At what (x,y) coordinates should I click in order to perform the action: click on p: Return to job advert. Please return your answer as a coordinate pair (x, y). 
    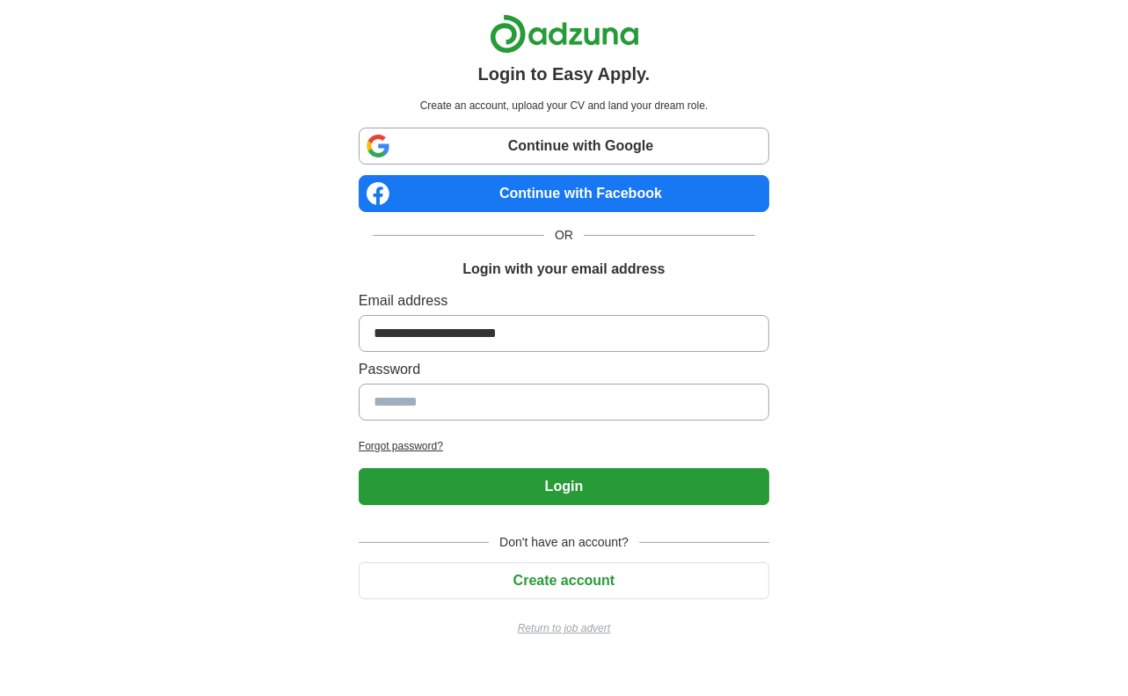
    Looking at the image, I should click on (564, 628).